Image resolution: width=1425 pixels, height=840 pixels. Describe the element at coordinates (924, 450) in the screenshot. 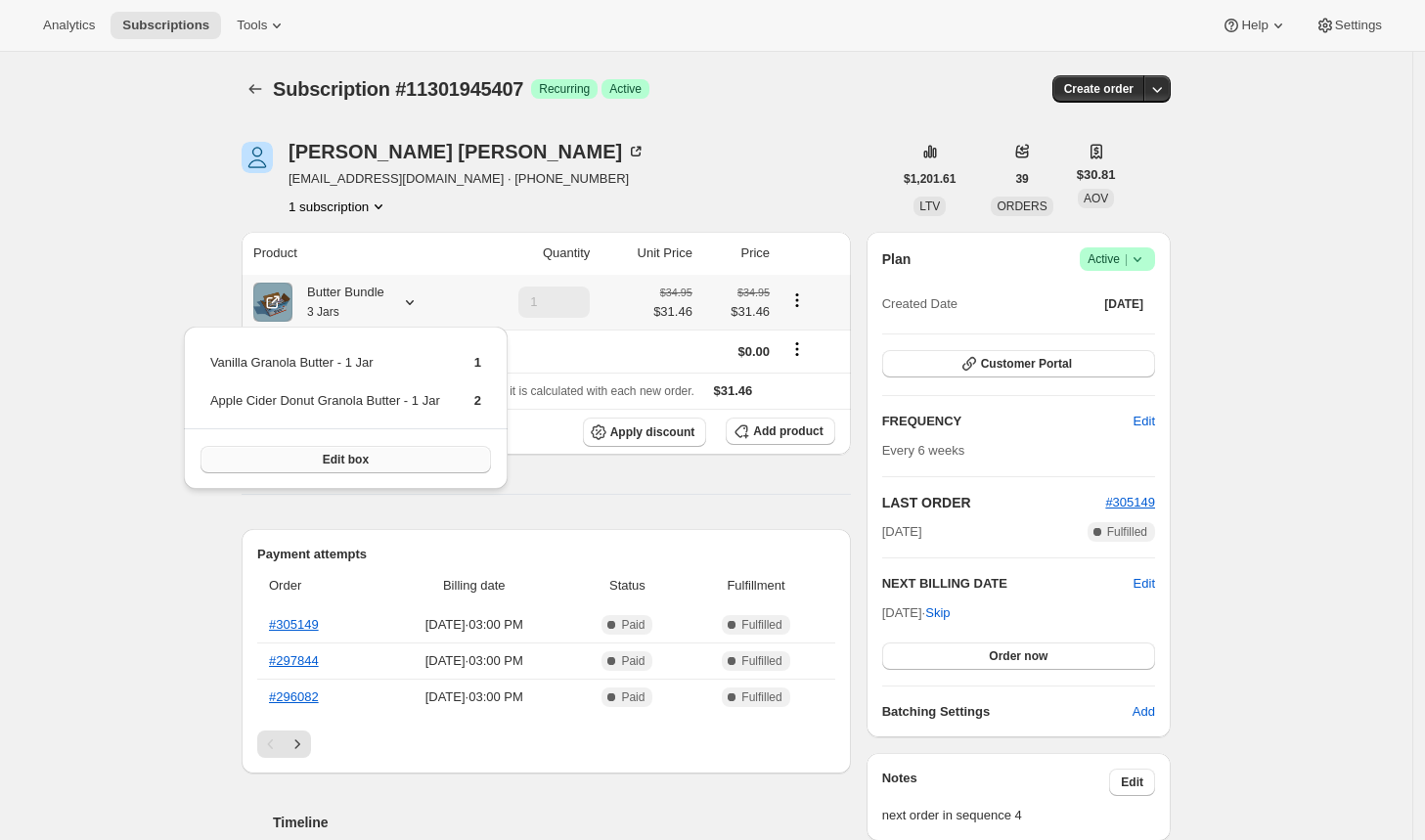

I see `span: Every 6 weeks` at that location.